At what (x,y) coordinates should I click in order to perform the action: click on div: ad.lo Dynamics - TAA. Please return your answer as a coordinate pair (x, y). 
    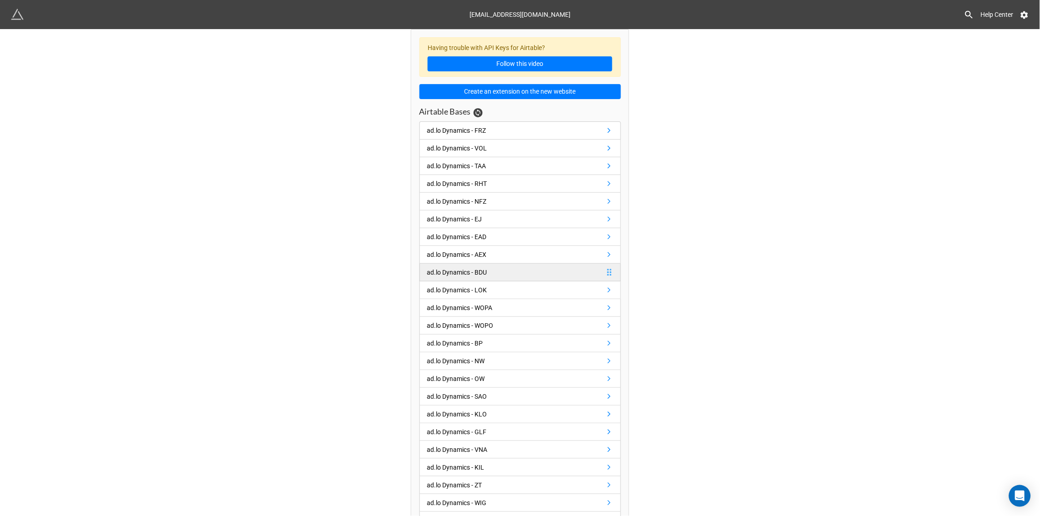
    Looking at the image, I should click on (457, 166).